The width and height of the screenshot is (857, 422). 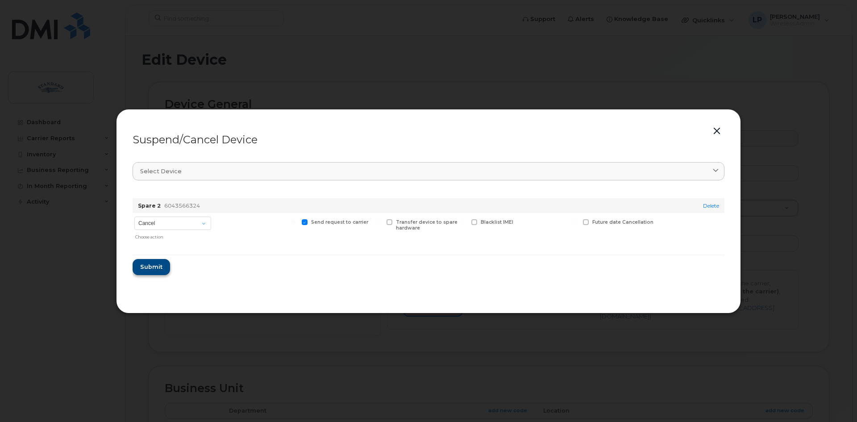 I want to click on span: Future date Cancellation, so click(x=622, y=222).